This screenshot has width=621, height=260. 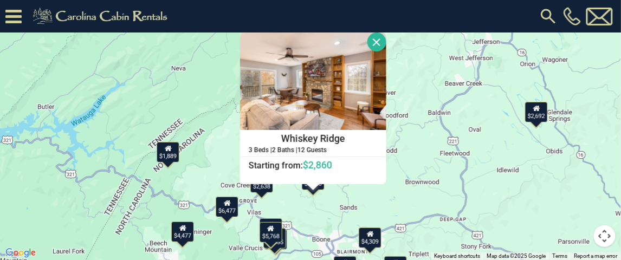 What do you see at coordinates (102, 16) in the screenshot?
I see `img: Khaki-logo.png` at bounding box center [102, 16].